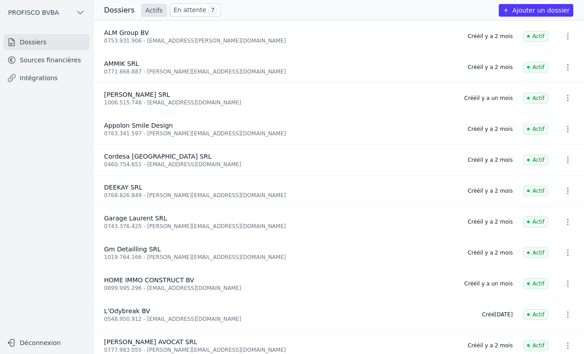 The width and height of the screenshot is (584, 354). Describe the element at coordinates (149, 280) in the screenshot. I see `span: HOME IMMO CONSTRUCT BV` at that location.